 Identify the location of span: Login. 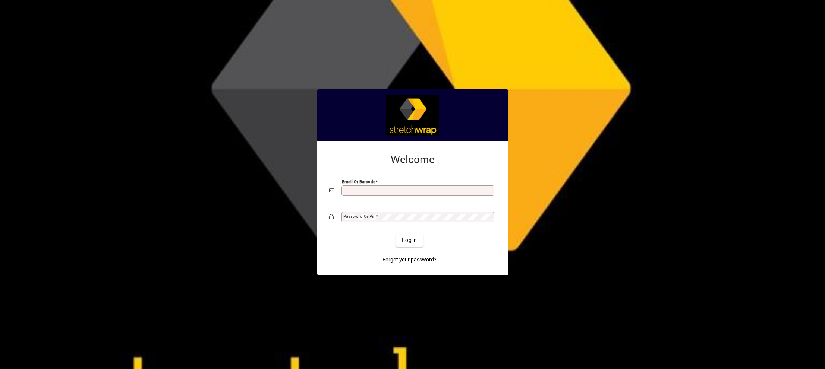
(409, 240).